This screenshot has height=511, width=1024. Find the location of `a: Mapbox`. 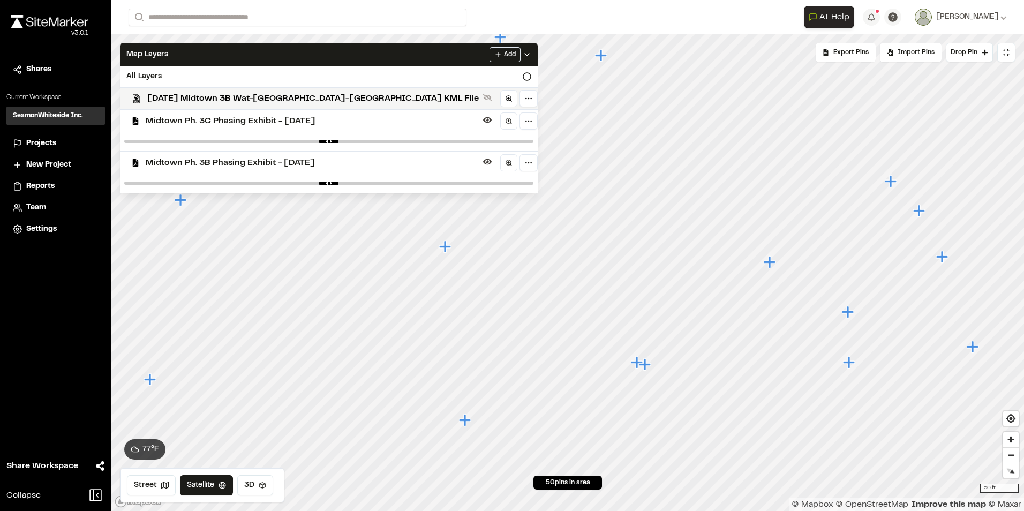

a: Mapbox is located at coordinates (812, 504).